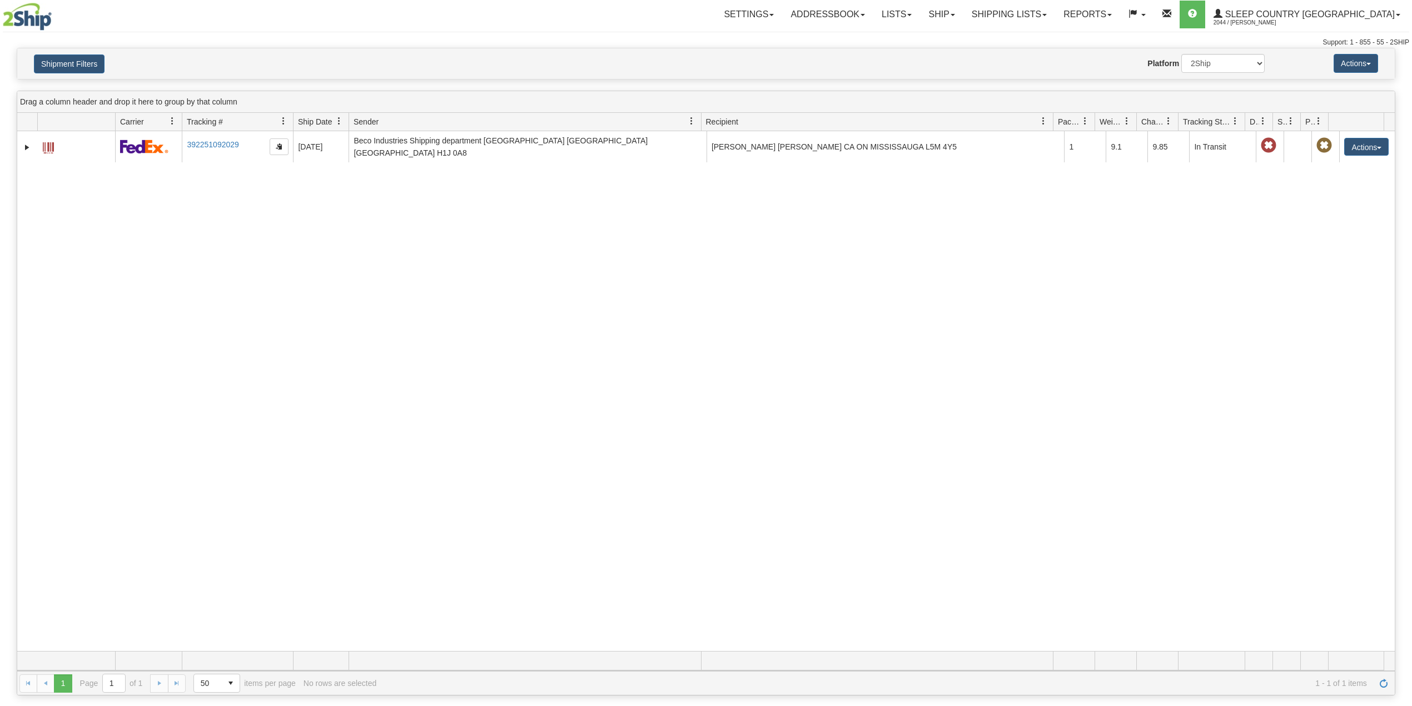 The width and height of the screenshot is (1412, 706). Describe the element at coordinates (897, 14) in the screenshot. I see `a: Lists` at that location.